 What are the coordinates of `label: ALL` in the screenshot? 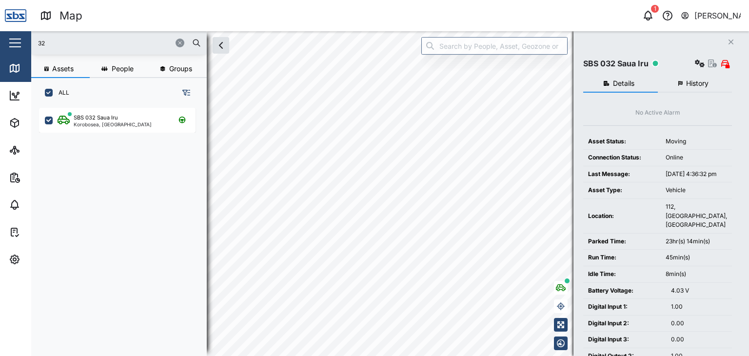 It's located at (61, 93).